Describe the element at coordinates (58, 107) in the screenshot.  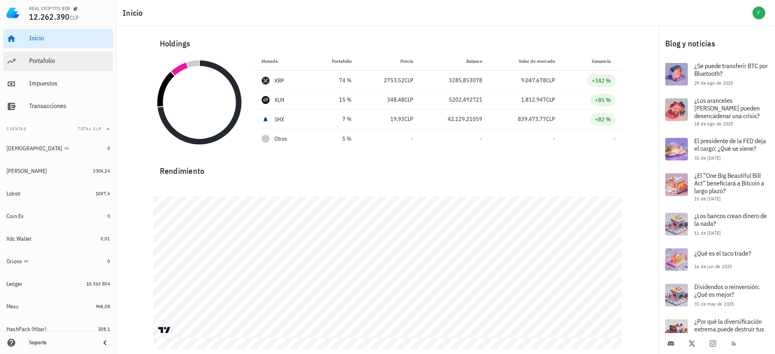
I see `a: Transacciones` at that location.